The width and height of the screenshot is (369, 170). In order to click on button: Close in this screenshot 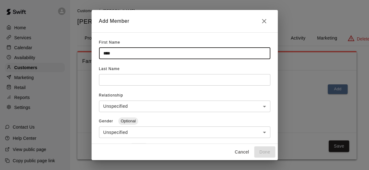, I will do `click(264, 21)`.